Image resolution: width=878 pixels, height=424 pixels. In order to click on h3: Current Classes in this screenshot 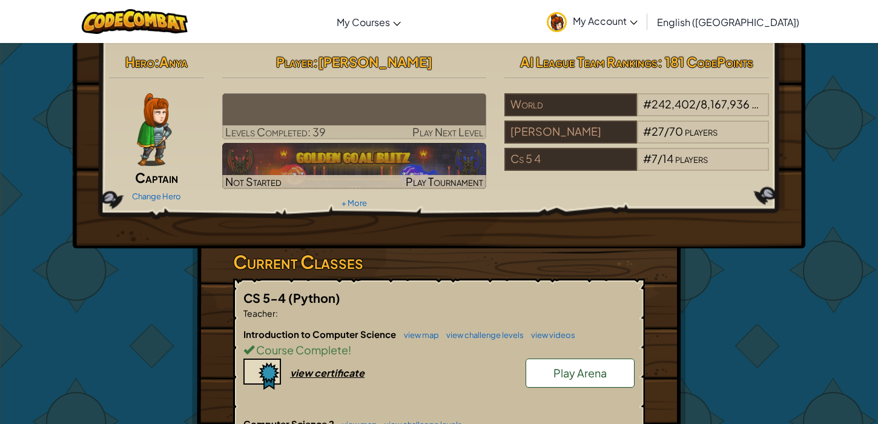, I will do `click(439, 261)`.